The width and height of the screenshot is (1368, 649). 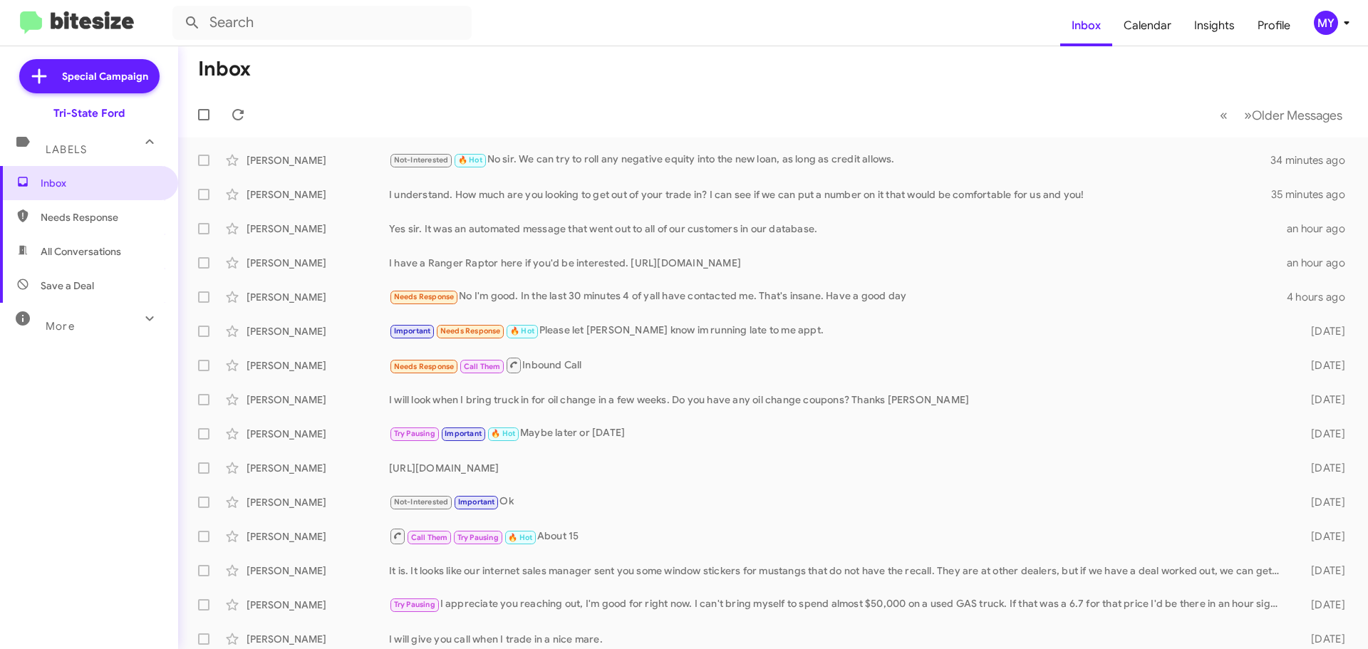 What do you see at coordinates (1314, 195) in the screenshot?
I see `div: 35 minutes ago` at bounding box center [1314, 195].